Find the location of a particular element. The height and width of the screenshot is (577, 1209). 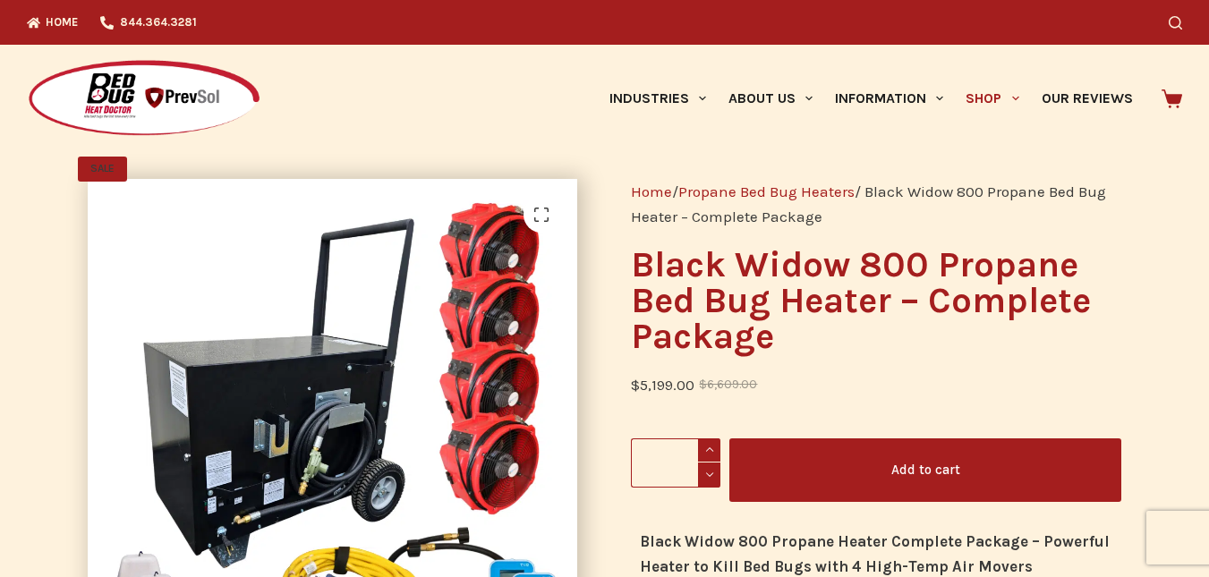

a: Propane Bed Bug Heaters is located at coordinates (766, 192).